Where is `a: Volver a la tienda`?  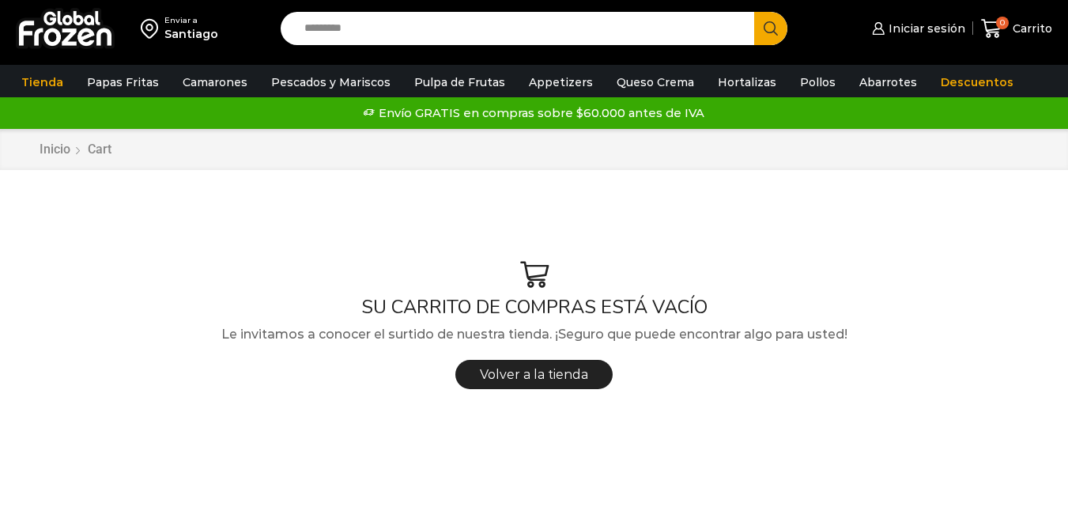
a: Volver a la tienda is located at coordinates (534, 374).